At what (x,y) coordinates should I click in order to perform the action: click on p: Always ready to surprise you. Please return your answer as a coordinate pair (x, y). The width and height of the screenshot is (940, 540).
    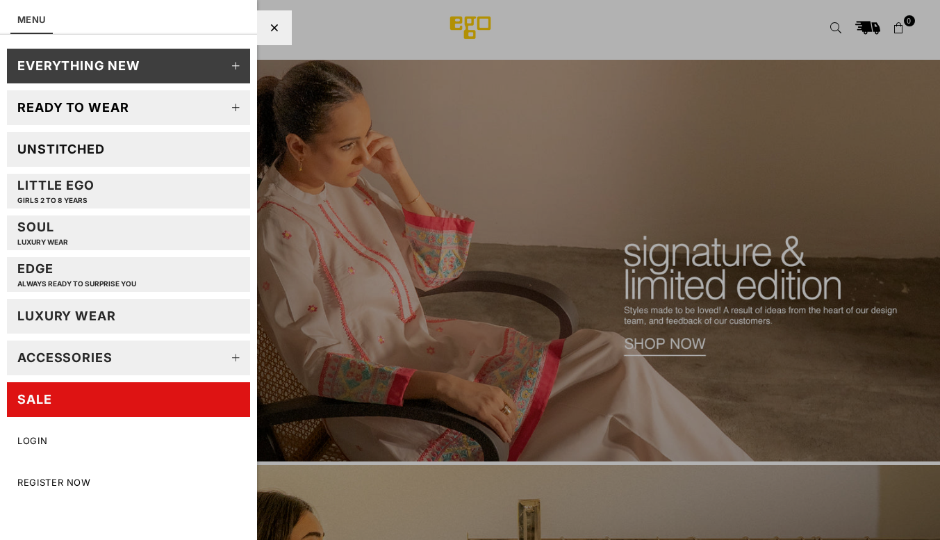
    Looking at the image, I should click on (76, 283).